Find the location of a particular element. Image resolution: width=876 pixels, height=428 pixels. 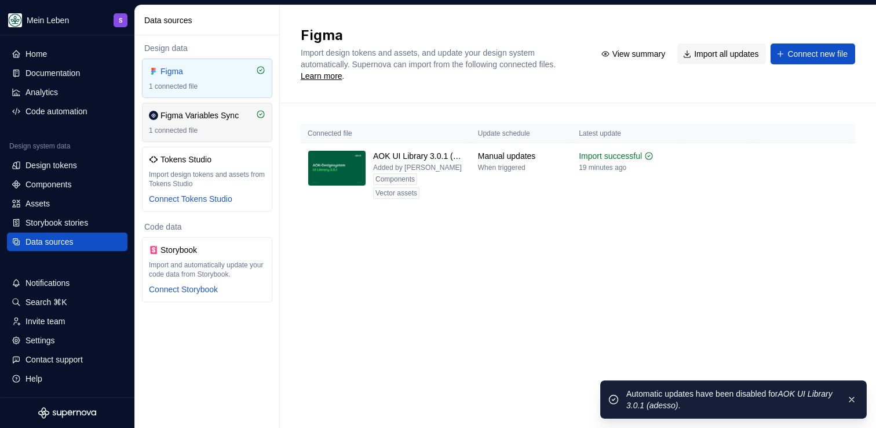

div: Storybook is located at coordinates (188, 250).